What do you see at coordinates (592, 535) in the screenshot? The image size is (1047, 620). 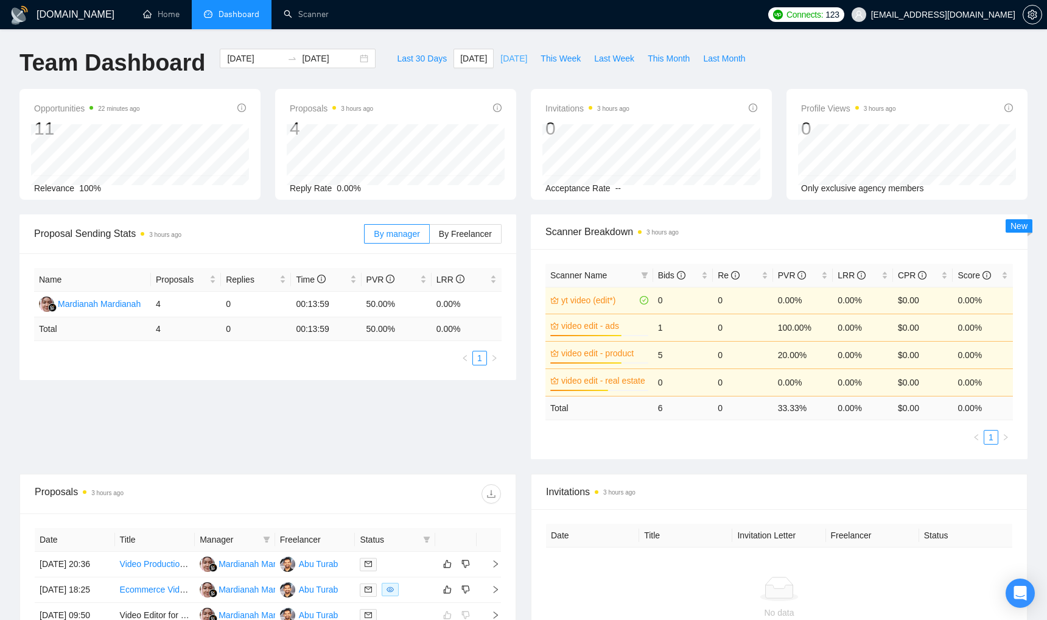 I see `th: Date` at bounding box center [592, 535].